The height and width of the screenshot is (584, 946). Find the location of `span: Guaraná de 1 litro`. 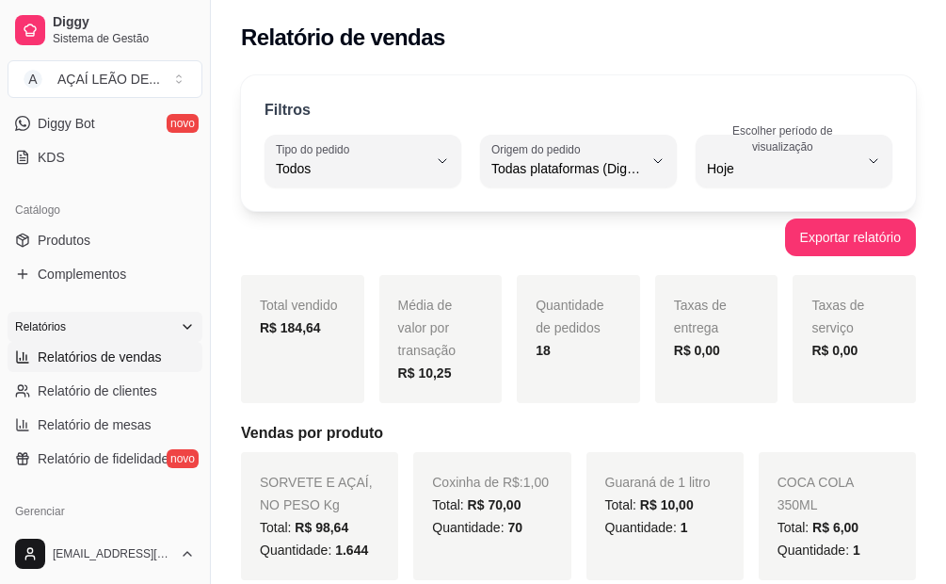

span: Guaraná de 1 litro is located at coordinates (658, 482).